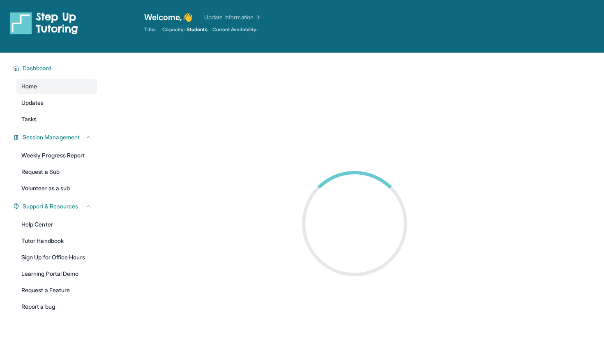  What do you see at coordinates (57, 274) in the screenshot?
I see `a: Learning Portal Demo` at bounding box center [57, 274].